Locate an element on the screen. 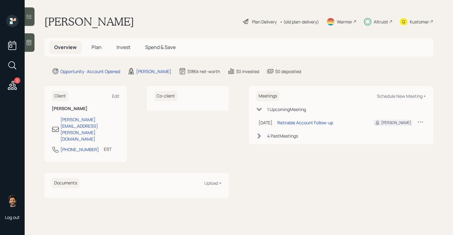  div: Warmer is located at coordinates (345, 22).